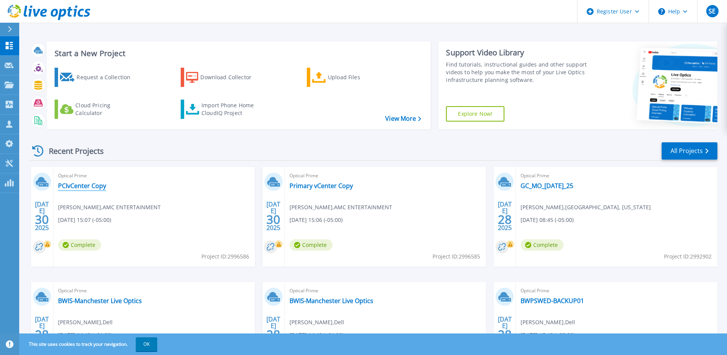 This screenshot has height=355, width=727. What do you see at coordinates (321, 186) in the screenshot?
I see `a: Primary vCenter Copy` at bounding box center [321, 186].